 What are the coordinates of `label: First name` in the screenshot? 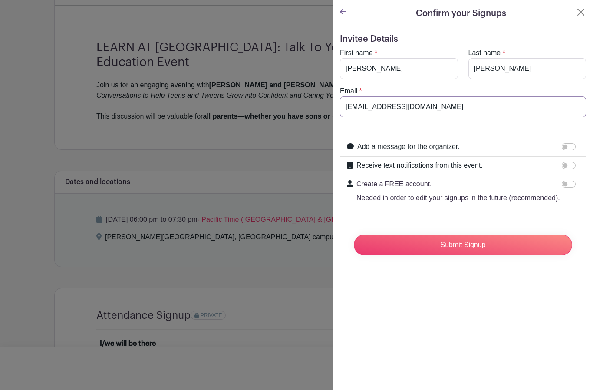 It's located at (356, 53).